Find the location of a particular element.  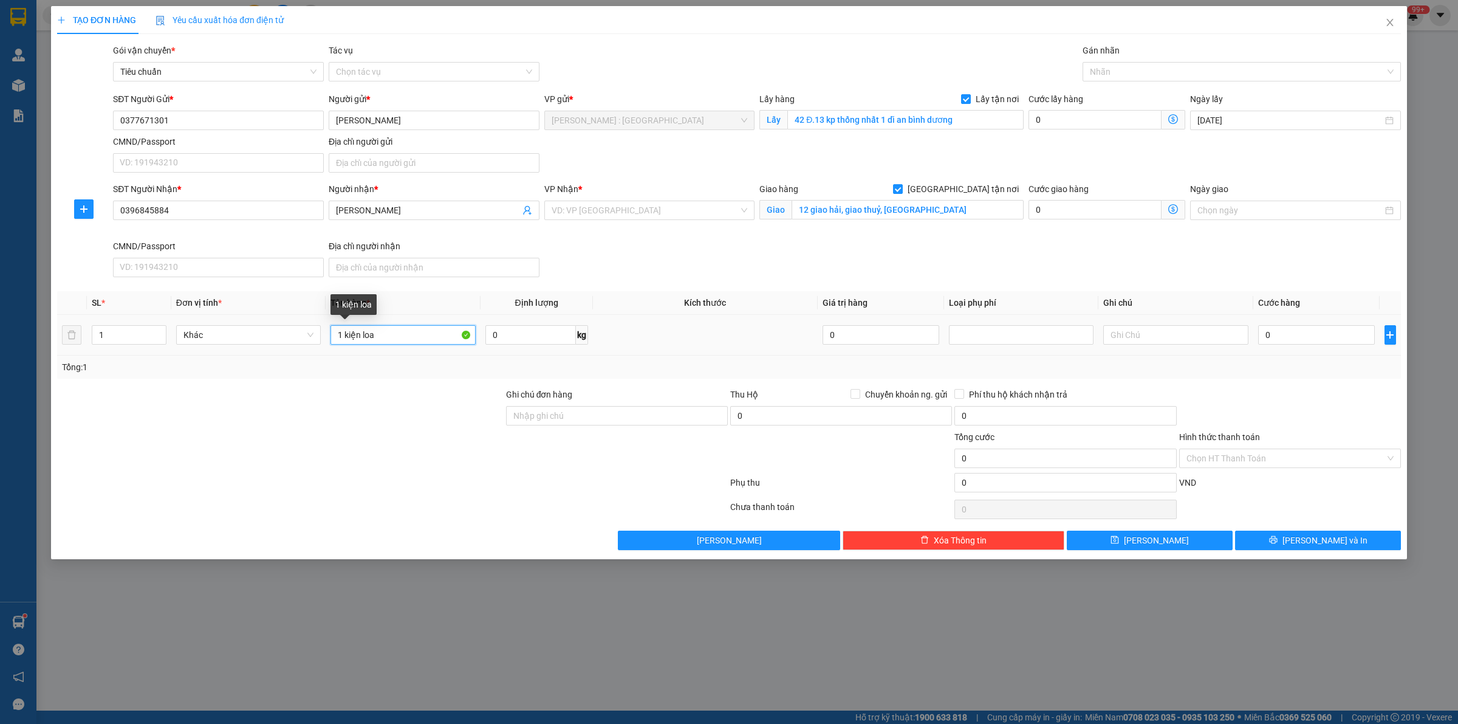

input: Ghi chú đơn hàng is located at coordinates (617, 416).